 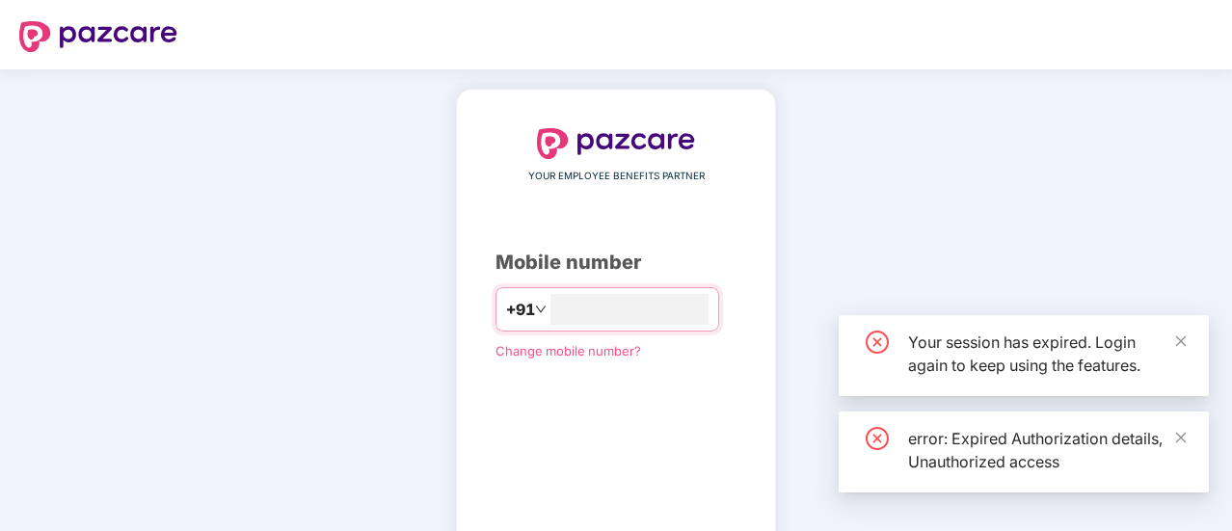 I want to click on span: YOUR EMPLOYEE BENEFITS PARTNER, so click(x=616, y=176).